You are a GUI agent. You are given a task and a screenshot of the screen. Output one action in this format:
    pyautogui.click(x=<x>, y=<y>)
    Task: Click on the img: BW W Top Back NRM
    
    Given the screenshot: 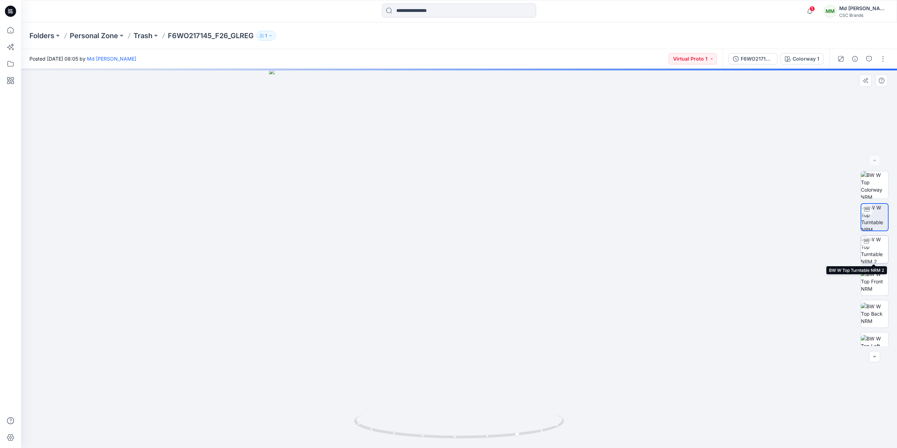 What is the action you would take?
    pyautogui.click(x=874, y=313)
    